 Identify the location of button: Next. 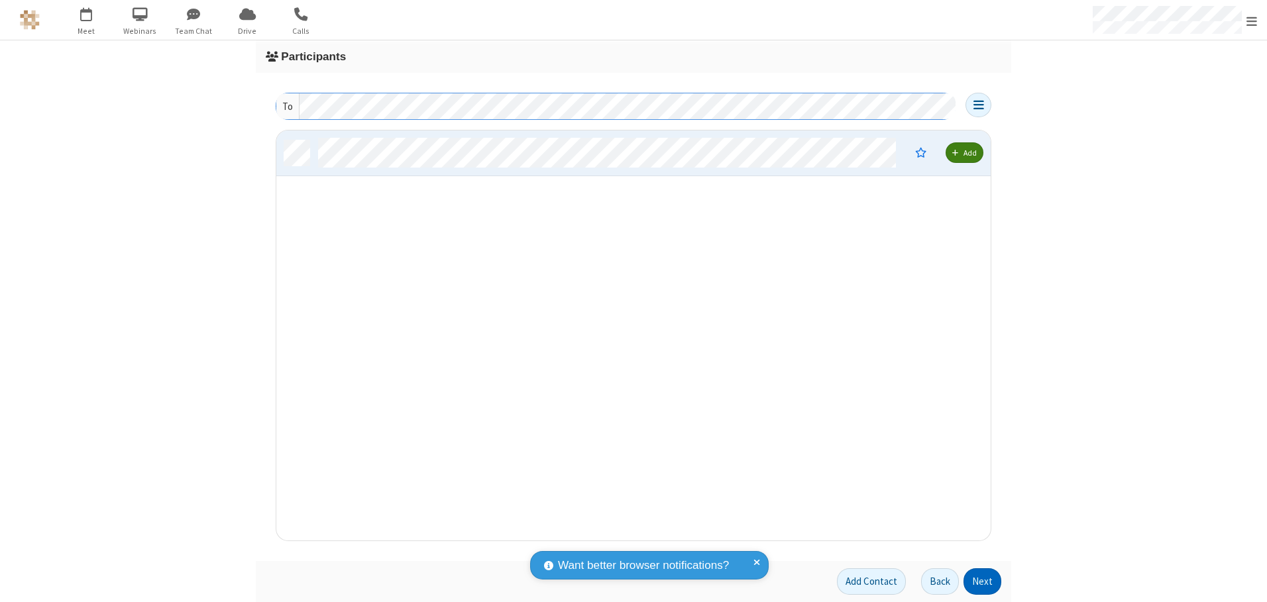
(982, 582).